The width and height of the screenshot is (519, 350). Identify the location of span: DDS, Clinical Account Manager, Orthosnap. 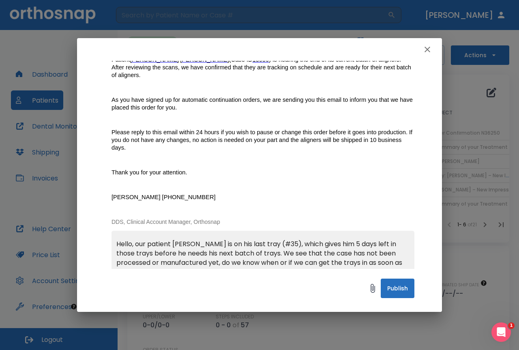
(166, 222).